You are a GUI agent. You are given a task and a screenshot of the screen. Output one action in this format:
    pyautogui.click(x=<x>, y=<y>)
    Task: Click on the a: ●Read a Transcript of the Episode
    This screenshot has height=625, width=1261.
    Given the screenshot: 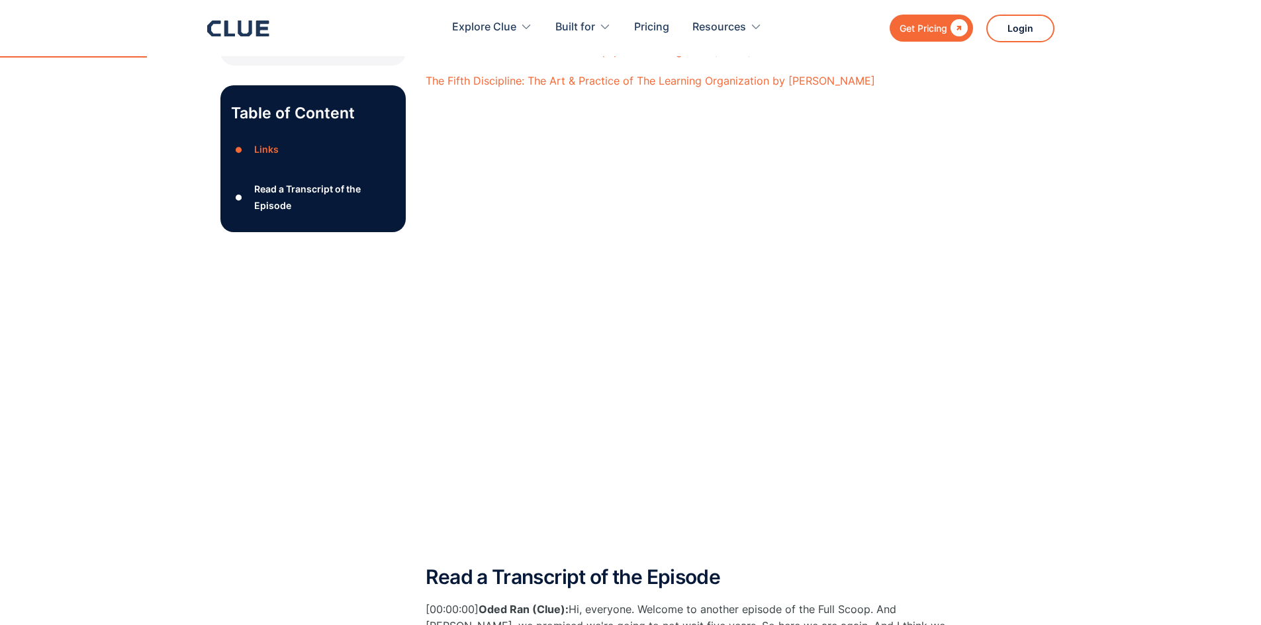 What is the action you would take?
    pyautogui.click(x=313, y=197)
    